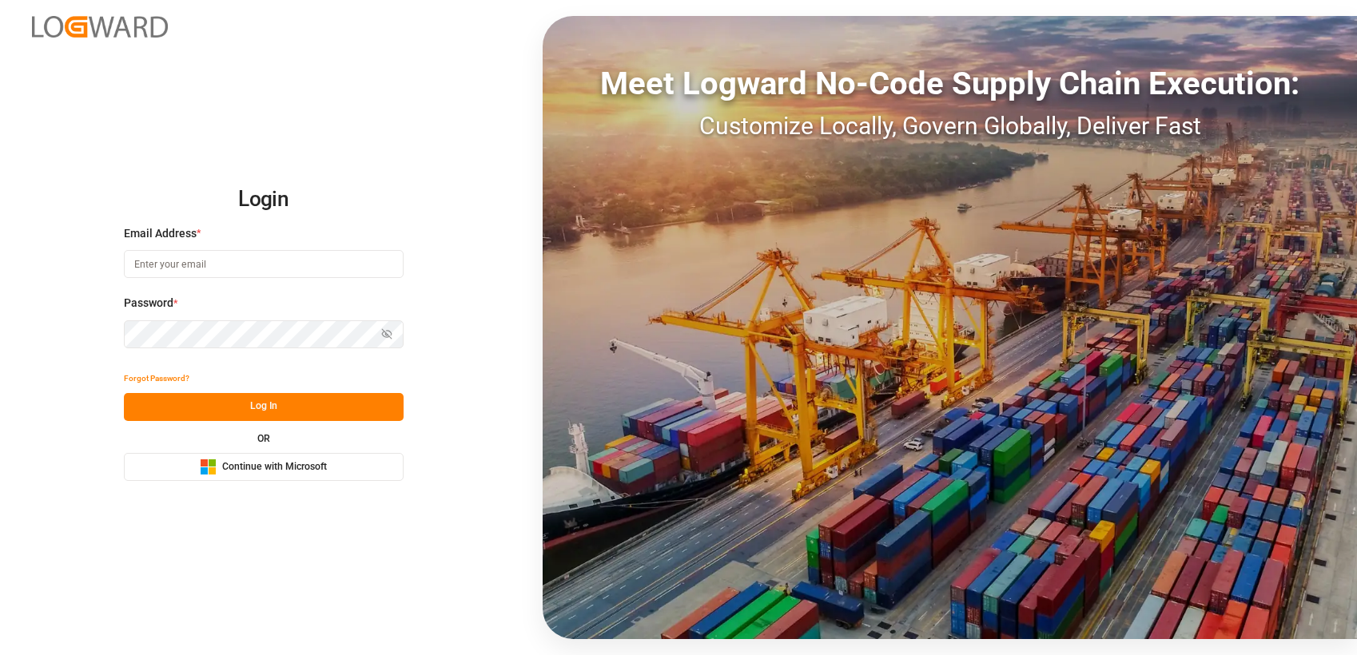  Describe the element at coordinates (264, 264) in the screenshot. I see `input: Enter your email` at that location.